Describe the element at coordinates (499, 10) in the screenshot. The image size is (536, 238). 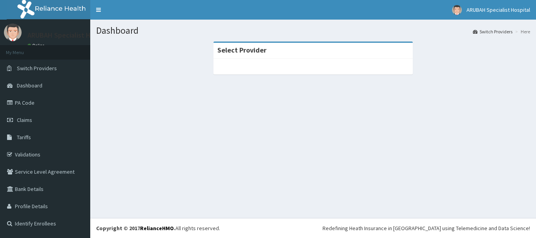
I see `span: ARUBAH Specialist Hospital` at that location.